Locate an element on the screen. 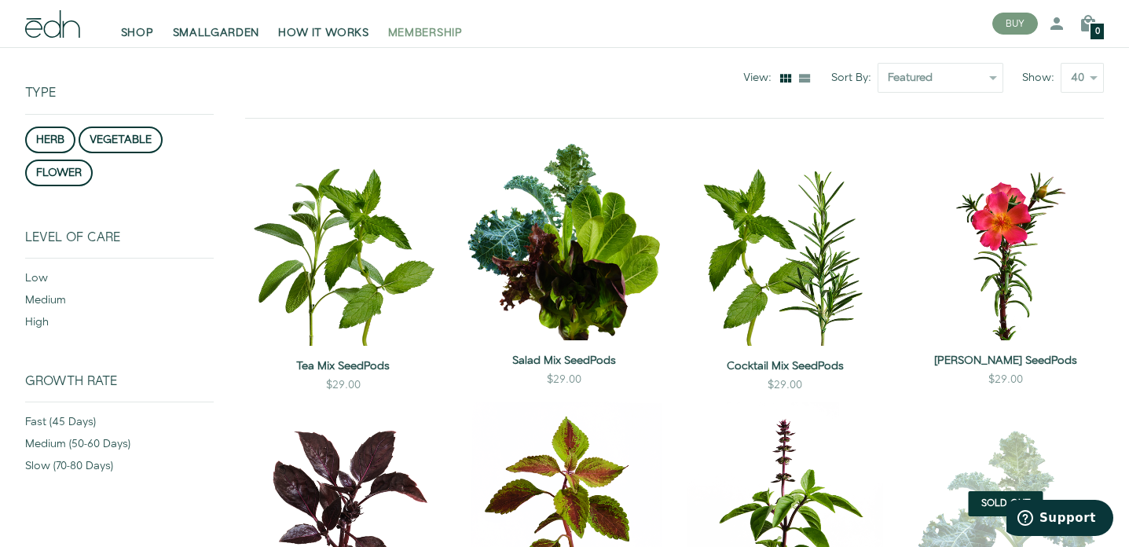  div: slow (70-80 days) is located at coordinates (119, 469).